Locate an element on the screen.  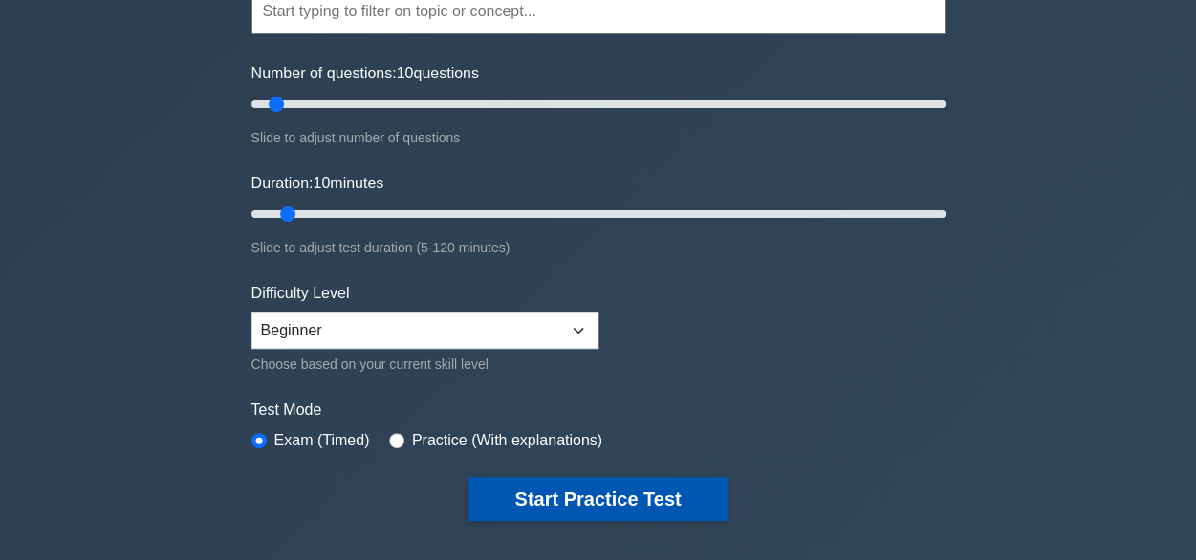
div: Slide to adjust test duration (5-120 minutes) is located at coordinates (598, 248).